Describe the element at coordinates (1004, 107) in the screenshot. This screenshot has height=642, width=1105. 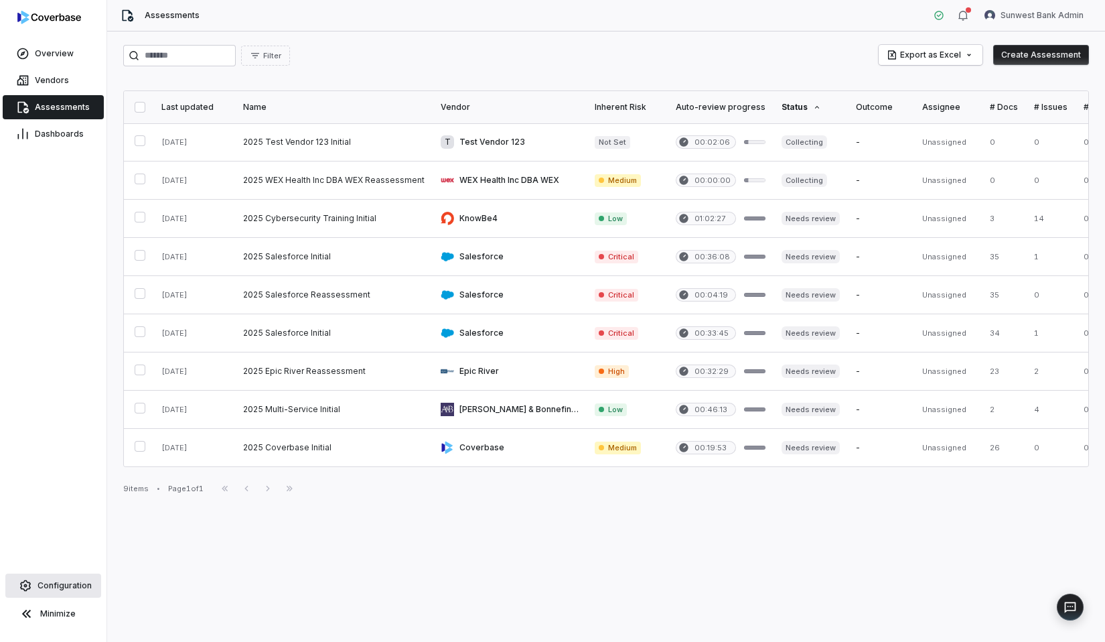
I see `div: # Docs` at that location.